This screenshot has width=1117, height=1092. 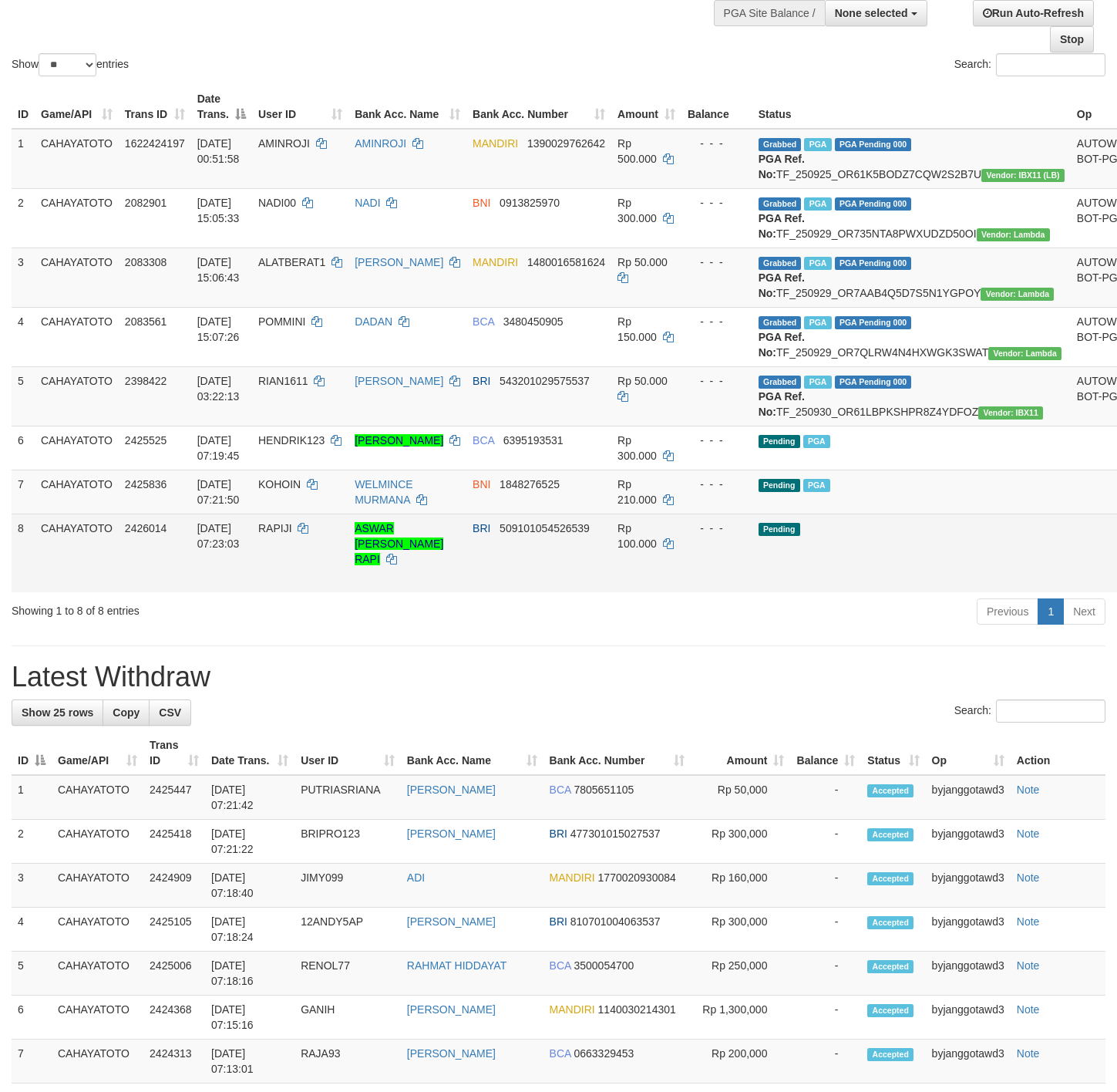 What do you see at coordinates (1007, 611) in the screenshot?
I see `a: Previous` at bounding box center [1007, 611].